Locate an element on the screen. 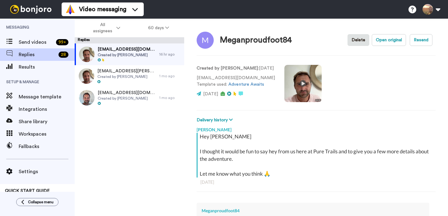 The height and width of the screenshot is (216, 448). span: Replies is located at coordinates (37, 55).